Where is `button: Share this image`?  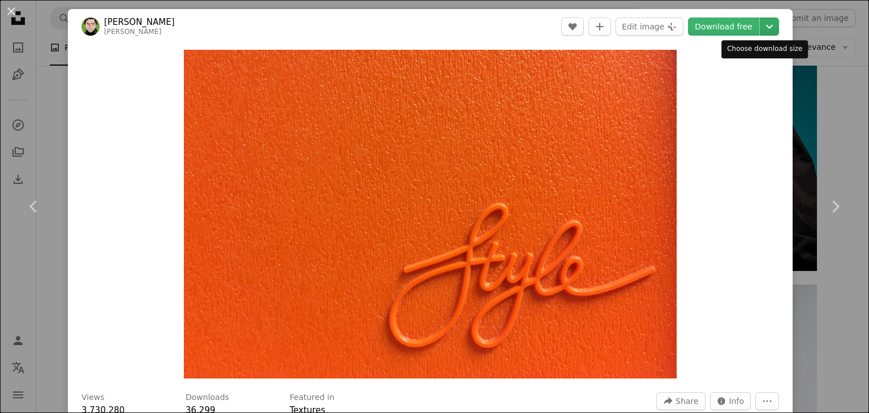
button: Share this image is located at coordinates (681, 401).